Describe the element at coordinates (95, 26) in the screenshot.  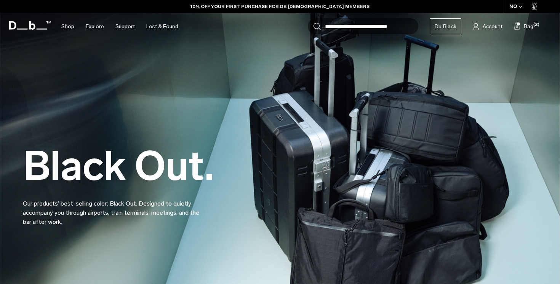
I see `a: Explore` at that location.